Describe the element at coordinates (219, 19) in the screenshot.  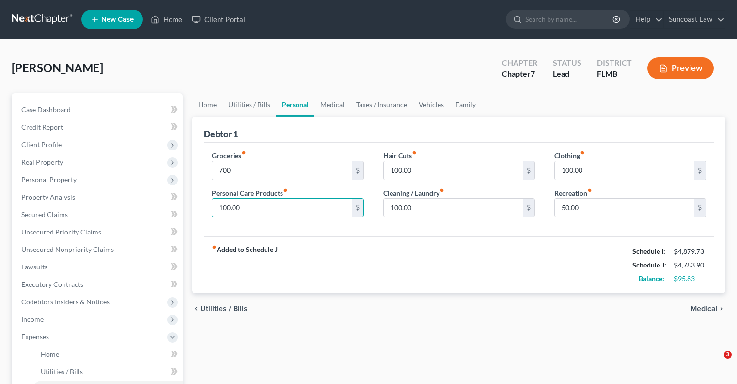
I see `a: Client Portal` at that location.